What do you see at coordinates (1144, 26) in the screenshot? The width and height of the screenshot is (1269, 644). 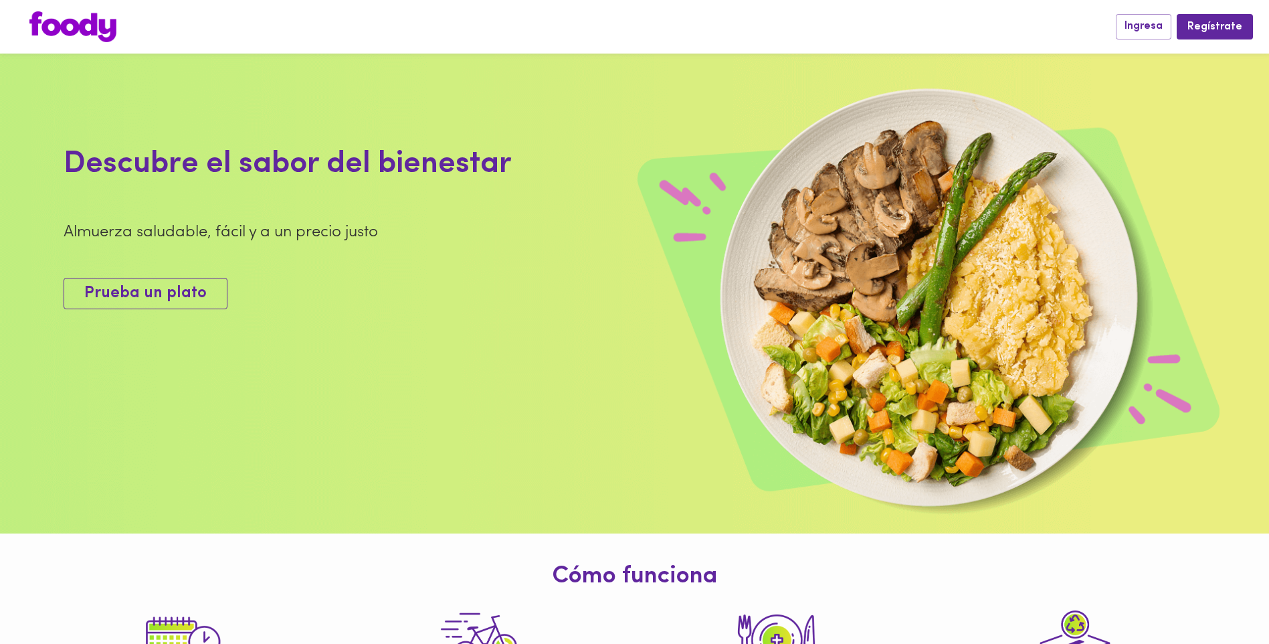 I see `button: Ingresa` at bounding box center [1144, 26].